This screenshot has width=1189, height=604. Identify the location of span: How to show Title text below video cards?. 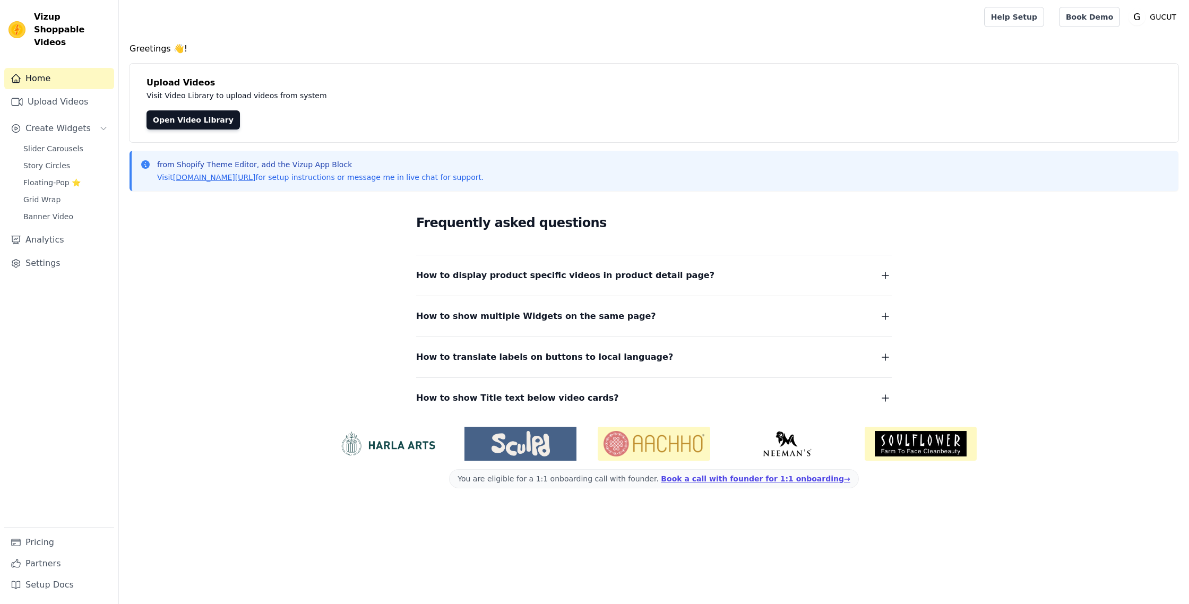
(517, 398).